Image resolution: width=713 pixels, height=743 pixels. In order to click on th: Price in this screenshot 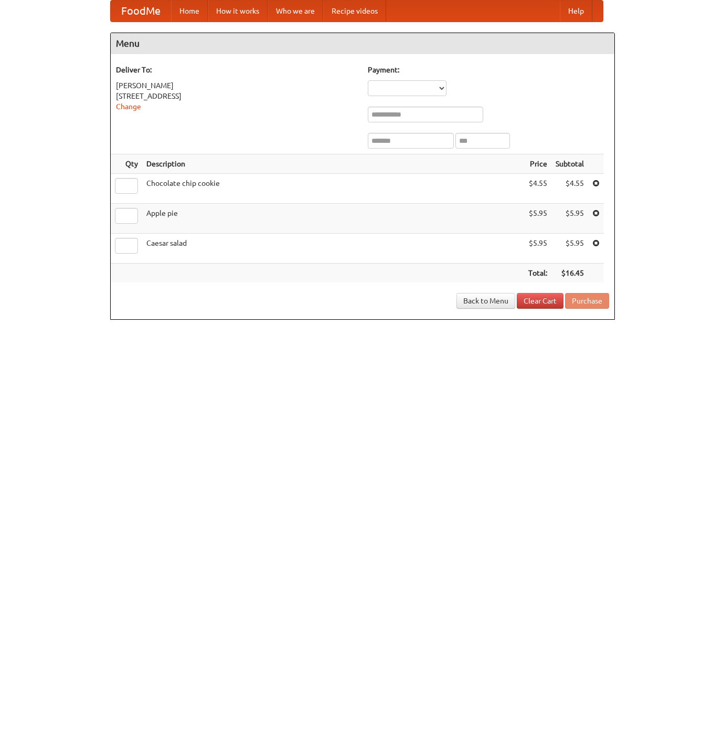, I will do `click(538, 164)`.